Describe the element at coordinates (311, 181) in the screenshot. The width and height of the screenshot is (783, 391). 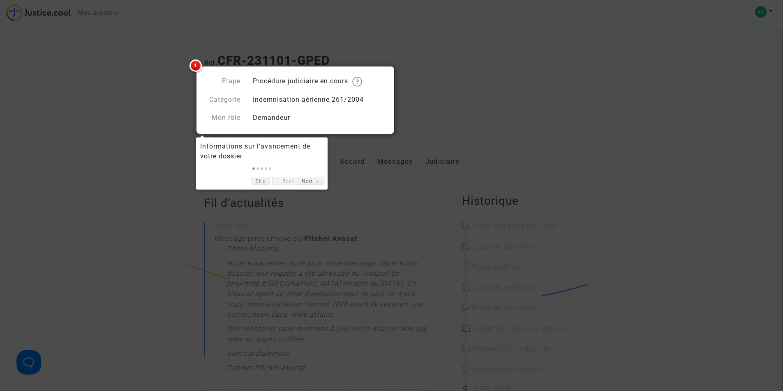
I see `a: Next →` at that location.